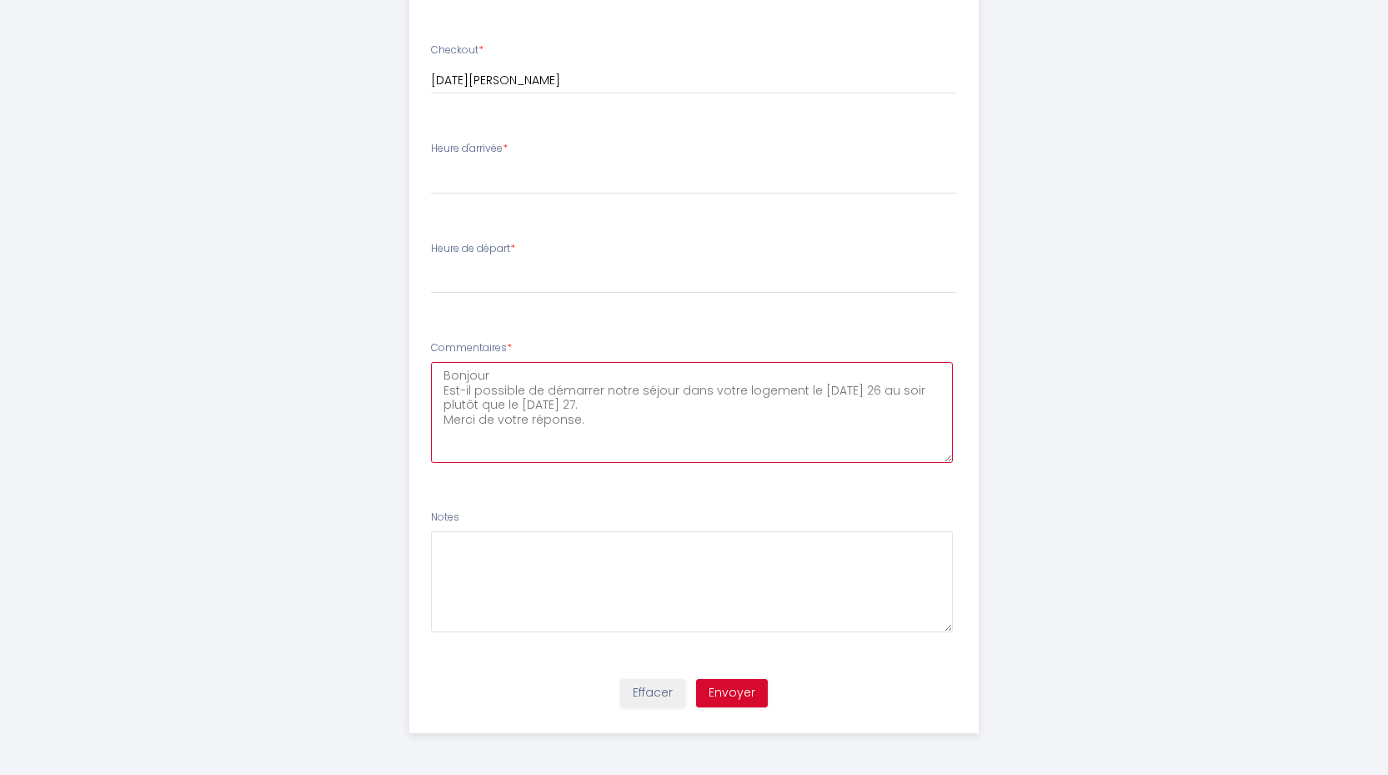  What do you see at coordinates (471, 348) in the screenshot?
I see `label: Commentaires` at bounding box center [471, 348].